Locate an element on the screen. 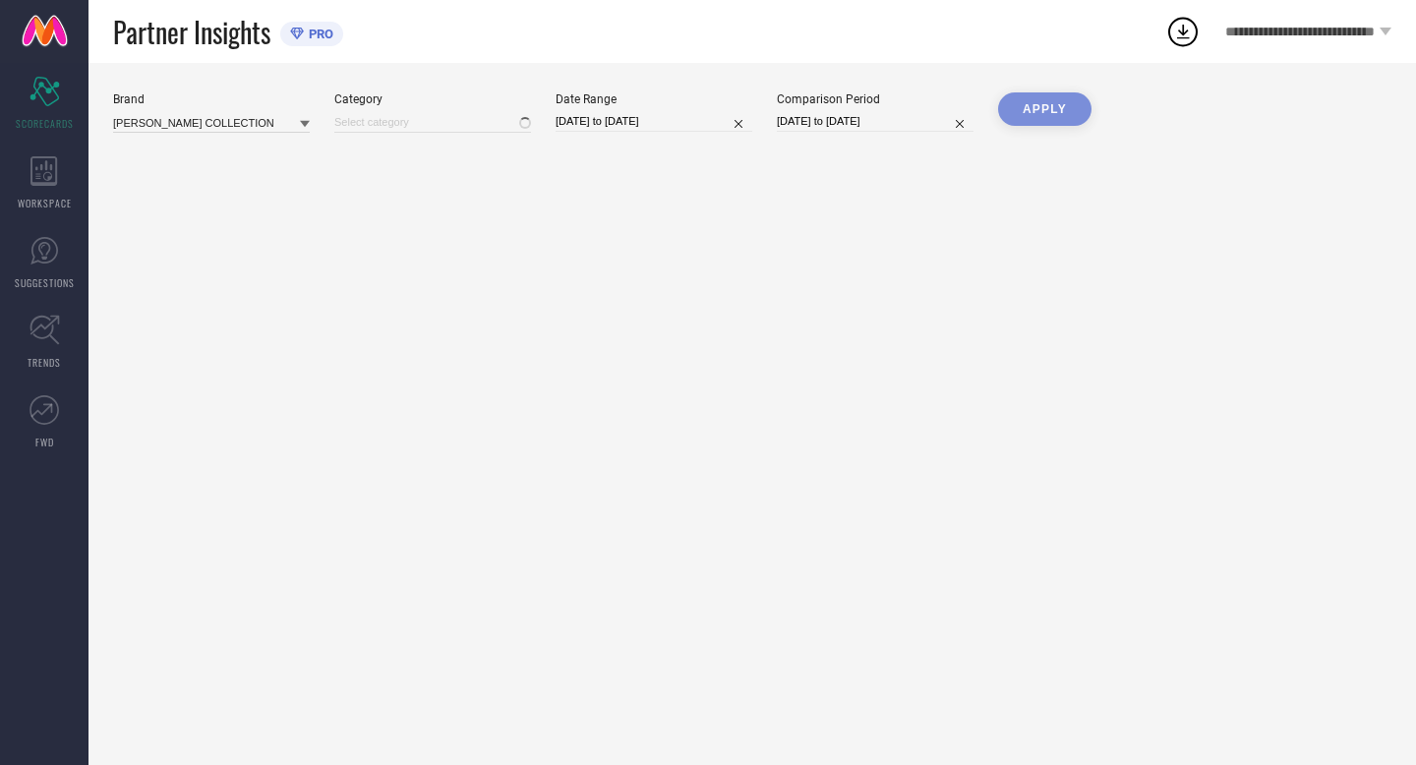 This screenshot has width=1416, height=765. span: SUGGESTIONS is located at coordinates (44, 282).